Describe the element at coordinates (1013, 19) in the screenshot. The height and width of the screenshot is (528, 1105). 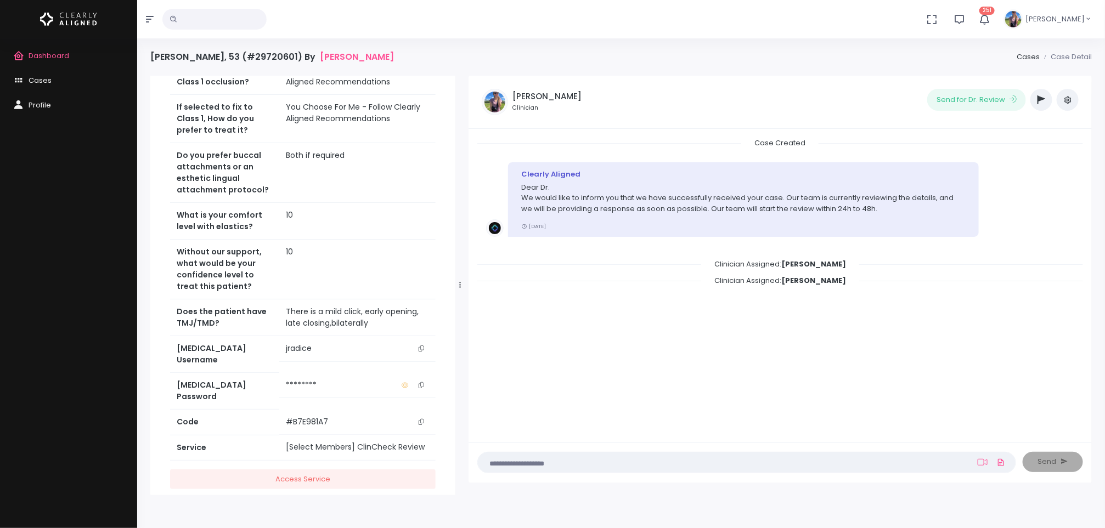
I see `img: Header Avatar` at that location.